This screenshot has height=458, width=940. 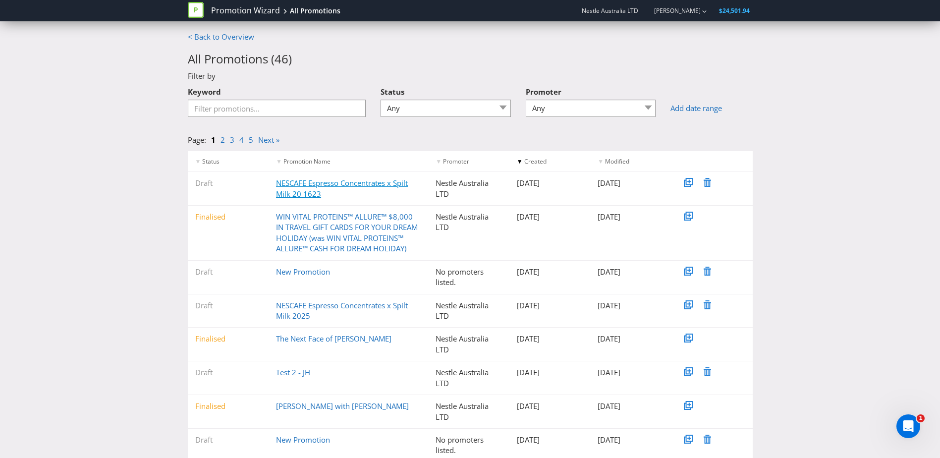 What do you see at coordinates (269, 140) in the screenshot?
I see `a: Next »` at bounding box center [269, 140].